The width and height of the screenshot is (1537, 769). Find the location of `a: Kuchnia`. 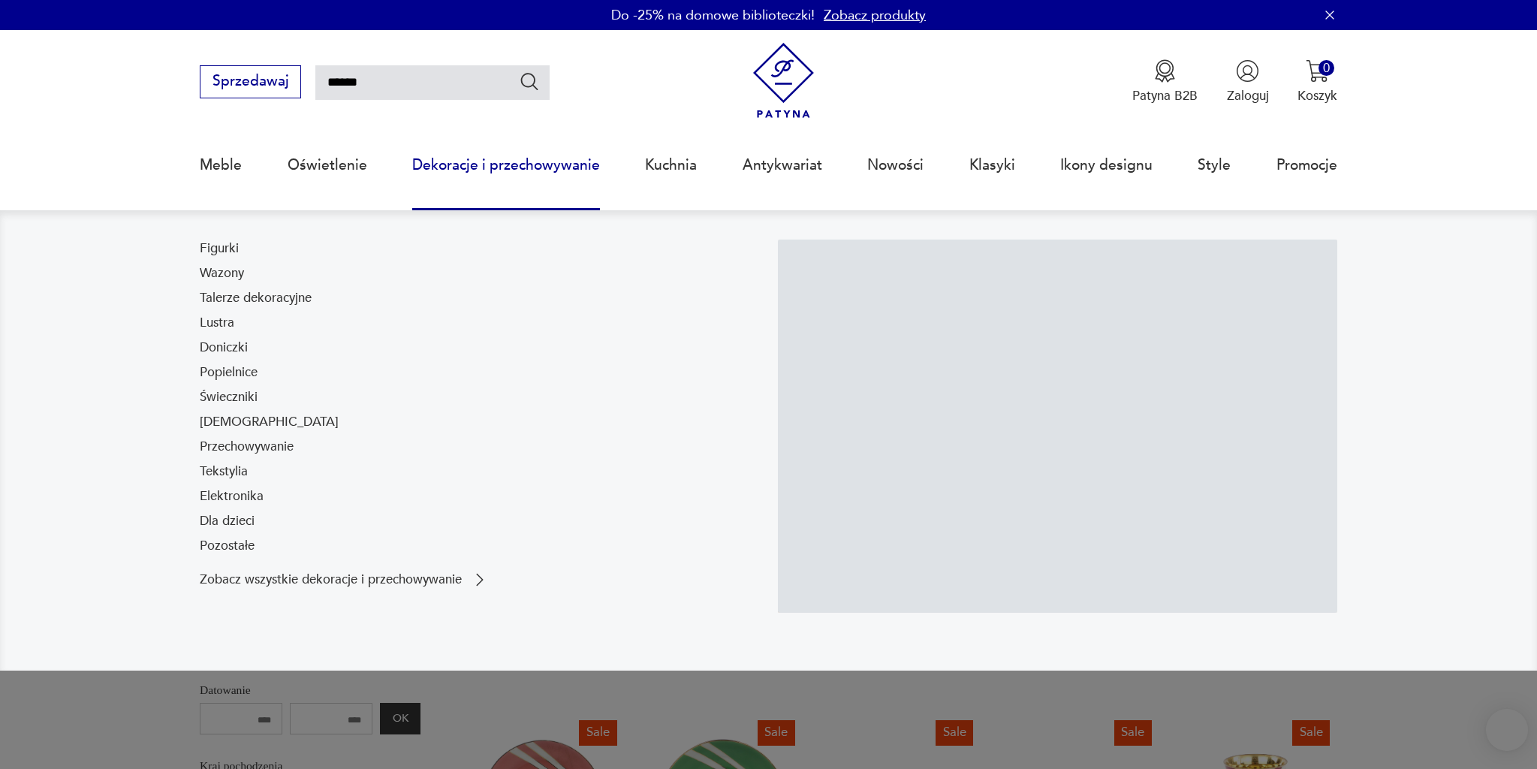

a: Kuchnia is located at coordinates (670, 165).